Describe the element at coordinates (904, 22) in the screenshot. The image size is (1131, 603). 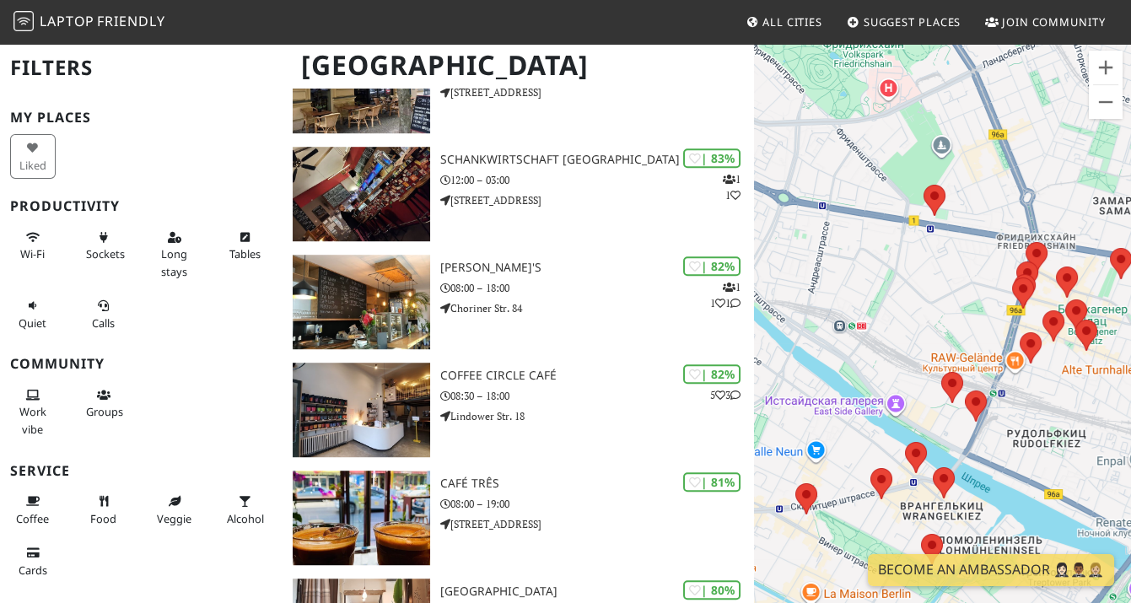
I see `a: Suggest Places` at that location.